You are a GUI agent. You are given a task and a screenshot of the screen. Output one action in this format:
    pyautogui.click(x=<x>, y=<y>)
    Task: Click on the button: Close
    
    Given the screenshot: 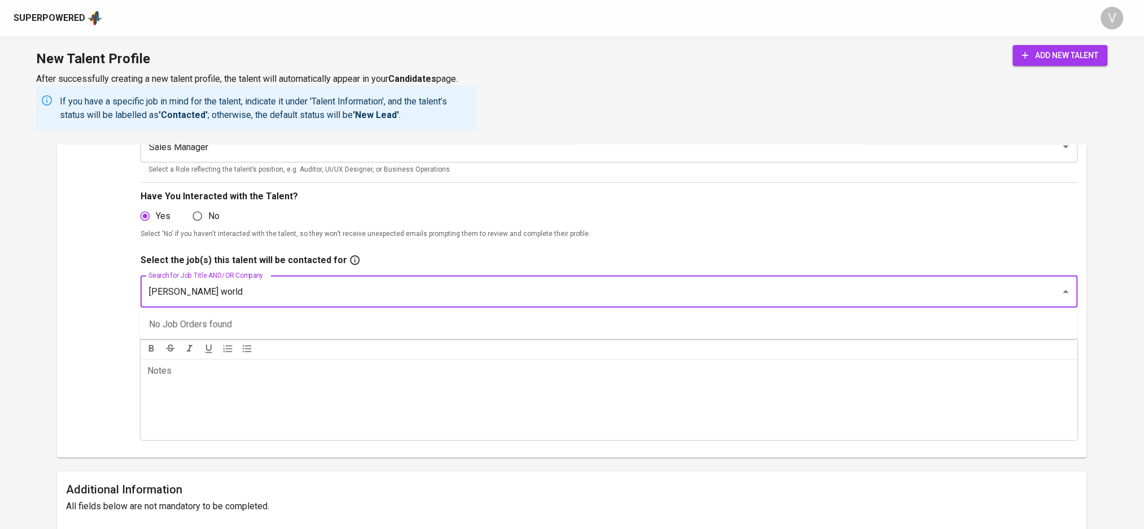 What is the action you would take?
    pyautogui.click(x=1066, y=292)
    